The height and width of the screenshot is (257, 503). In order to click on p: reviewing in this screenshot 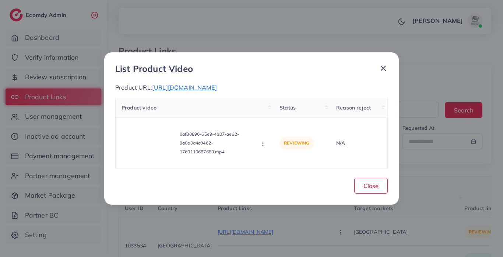, I will do `click(296, 143)`.